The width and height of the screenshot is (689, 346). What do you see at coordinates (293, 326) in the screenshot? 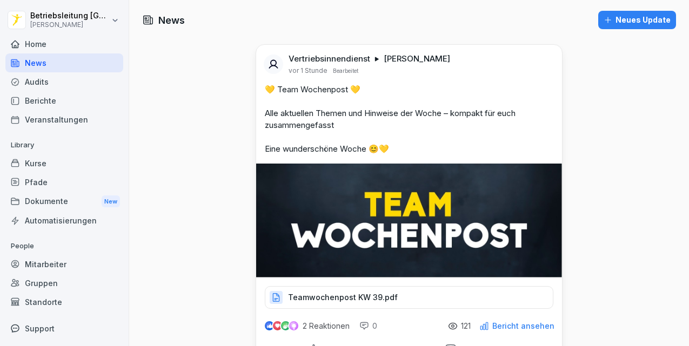
I see `img: inspiring` at bounding box center [293, 326].